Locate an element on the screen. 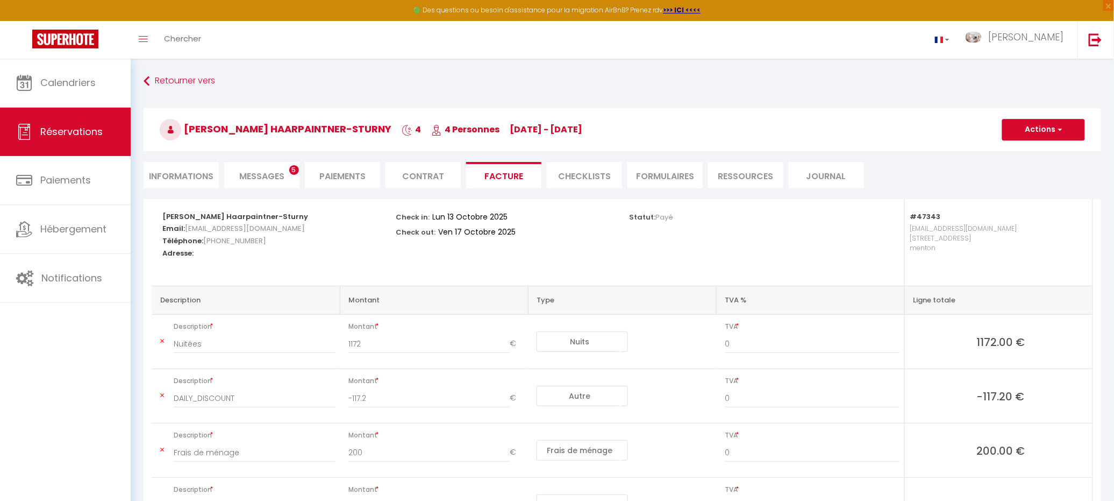  p: Statut: is located at coordinates (651, 216).